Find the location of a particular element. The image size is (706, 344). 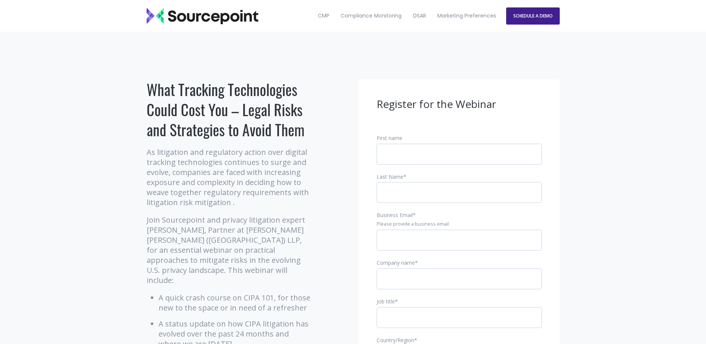

h1: What Tracking Technologies Could Cost You – Legal Risks and Strategies to Avoid Them is located at coordinates (229, 109).